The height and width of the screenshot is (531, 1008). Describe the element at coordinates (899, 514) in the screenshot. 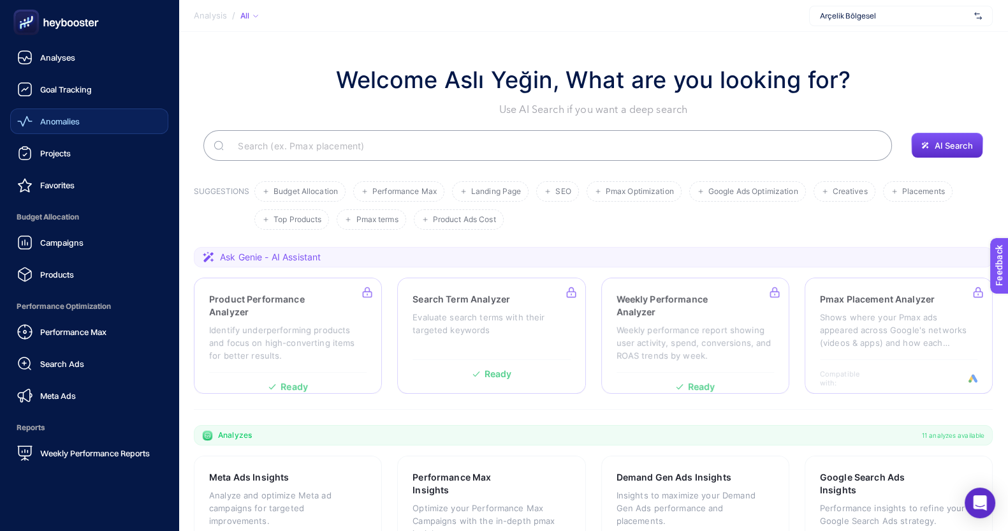

I see `p: Performance insights to refine your Google Search Ads strategy.` at that location.